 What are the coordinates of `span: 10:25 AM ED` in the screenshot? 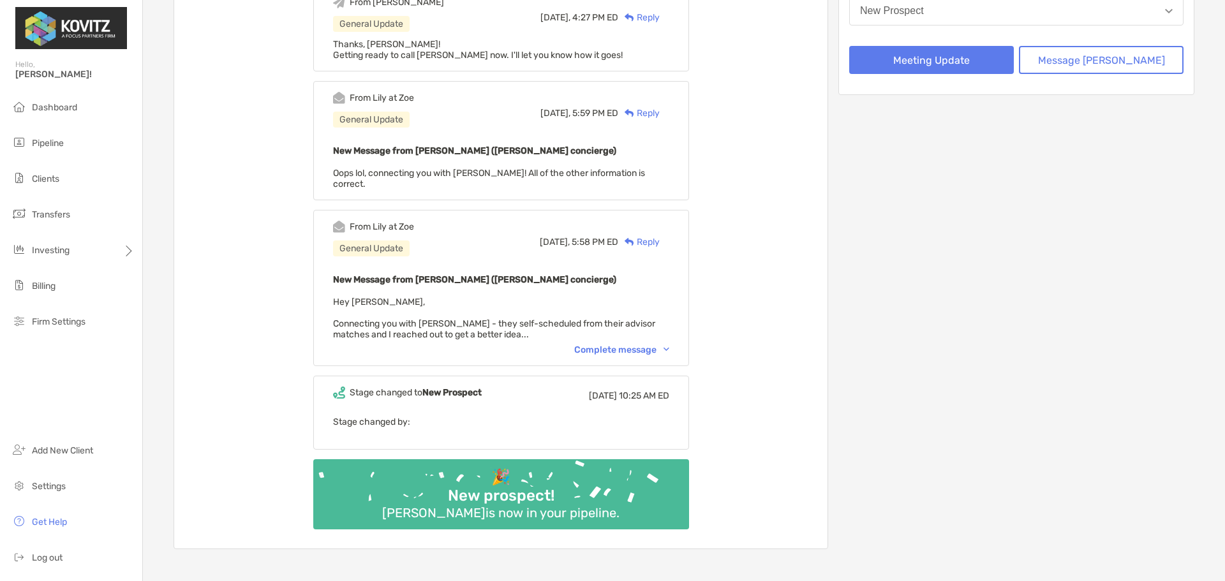 It's located at (644, 395).